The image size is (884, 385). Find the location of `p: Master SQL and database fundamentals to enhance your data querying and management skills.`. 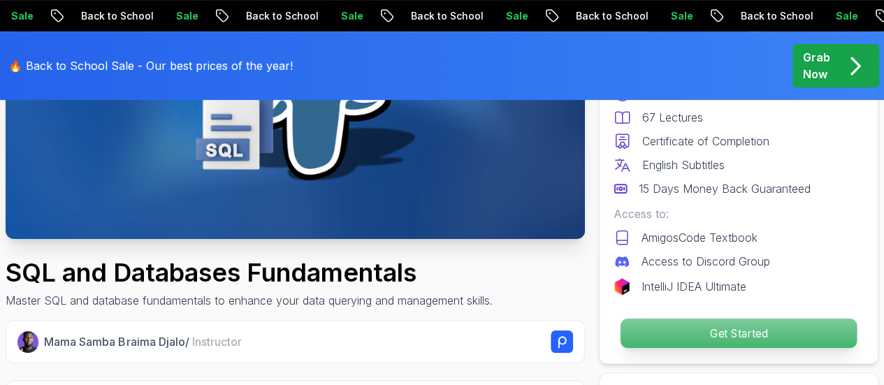

p: Master SQL and database fundamentals to enhance your data querying and management skills. is located at coordinates (249, 301).